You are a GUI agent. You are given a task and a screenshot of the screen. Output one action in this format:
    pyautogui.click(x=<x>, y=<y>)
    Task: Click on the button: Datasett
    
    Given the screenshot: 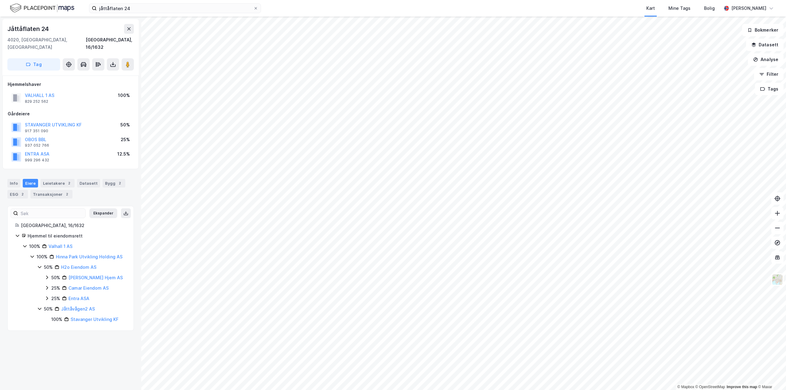 What is the action you would take?
    pyautogui.click(x=765, y=45)
    